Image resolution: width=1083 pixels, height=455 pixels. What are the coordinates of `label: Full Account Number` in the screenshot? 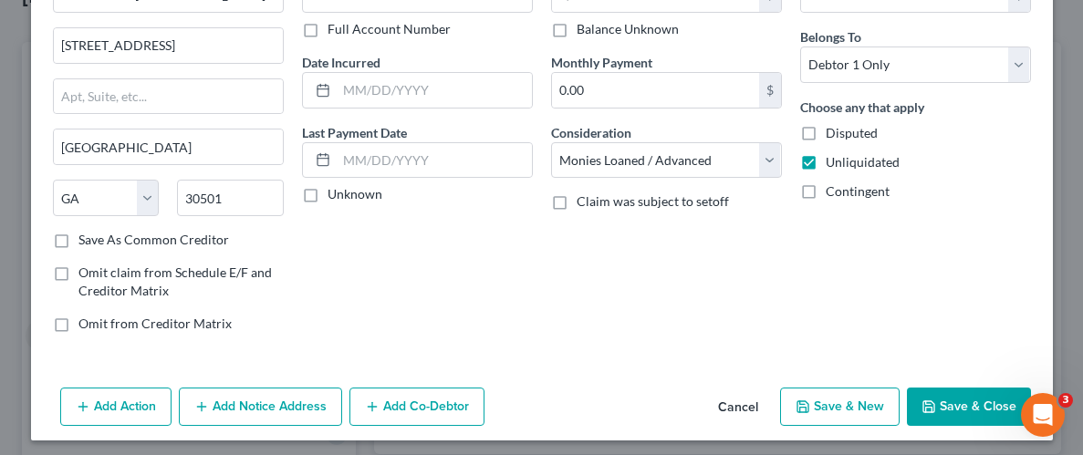 It's located at (389, 29).